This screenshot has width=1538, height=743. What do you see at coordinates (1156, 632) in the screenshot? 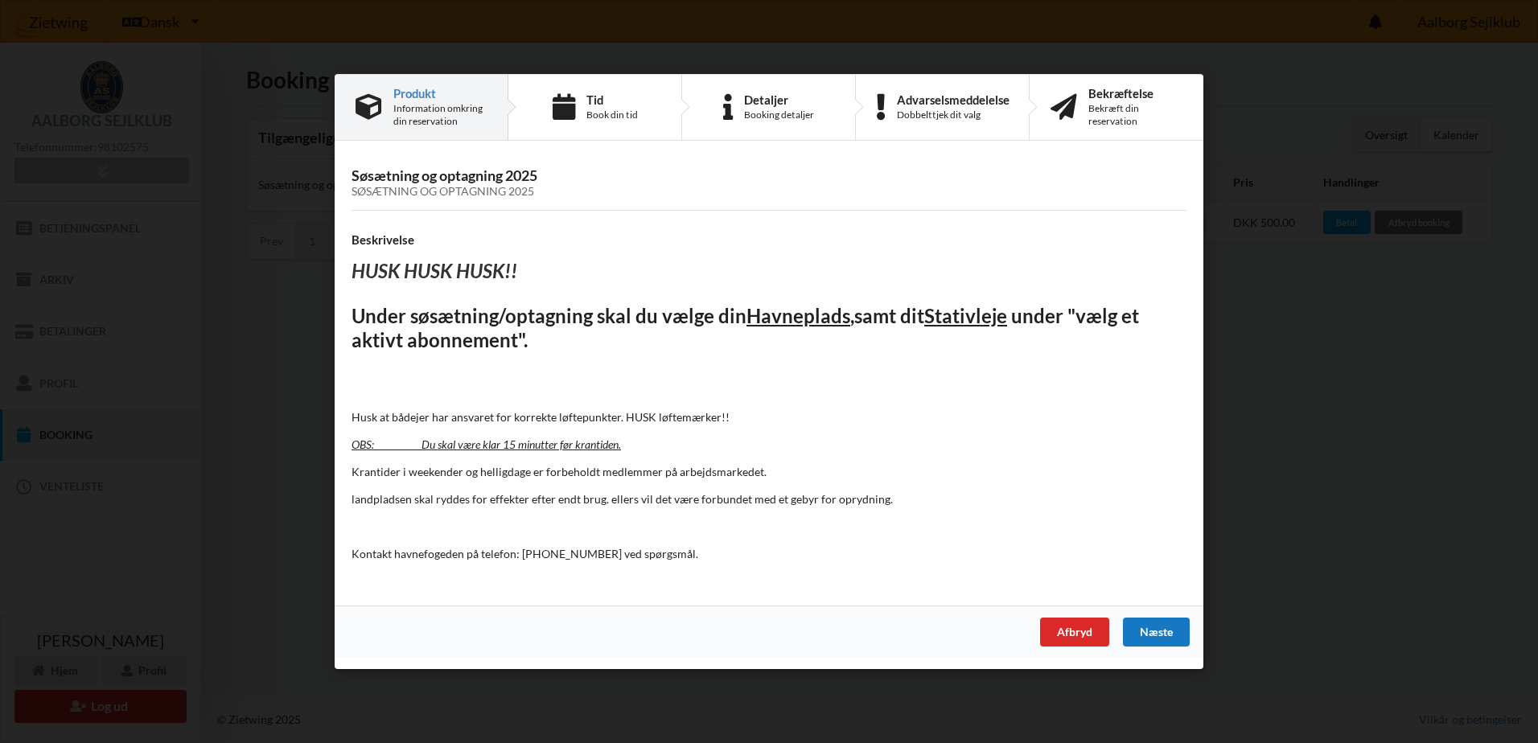
I see `div: Næste` at bounding box center [1156, 632].